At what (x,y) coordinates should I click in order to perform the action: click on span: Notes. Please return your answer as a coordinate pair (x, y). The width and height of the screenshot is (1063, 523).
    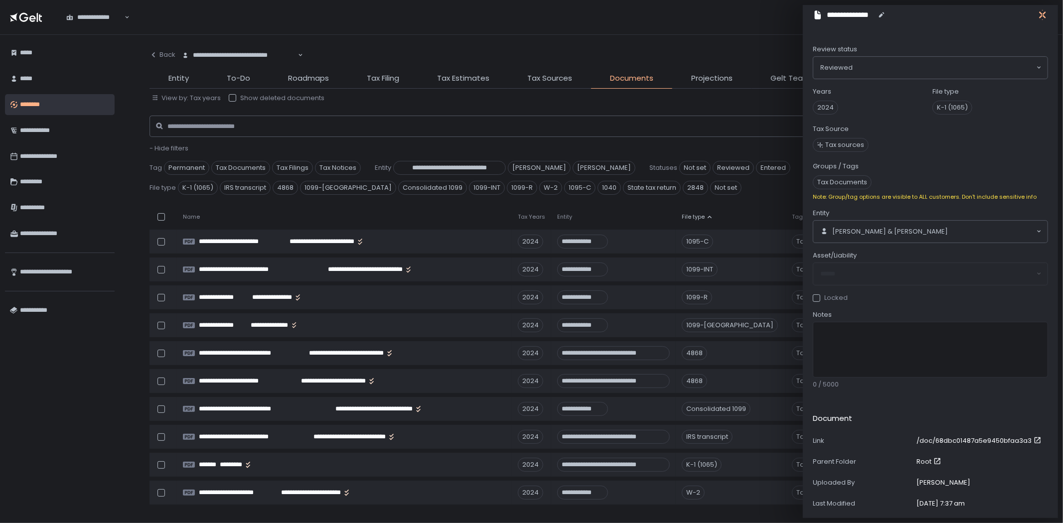
    Looking at the image, I should click on (822, 315).